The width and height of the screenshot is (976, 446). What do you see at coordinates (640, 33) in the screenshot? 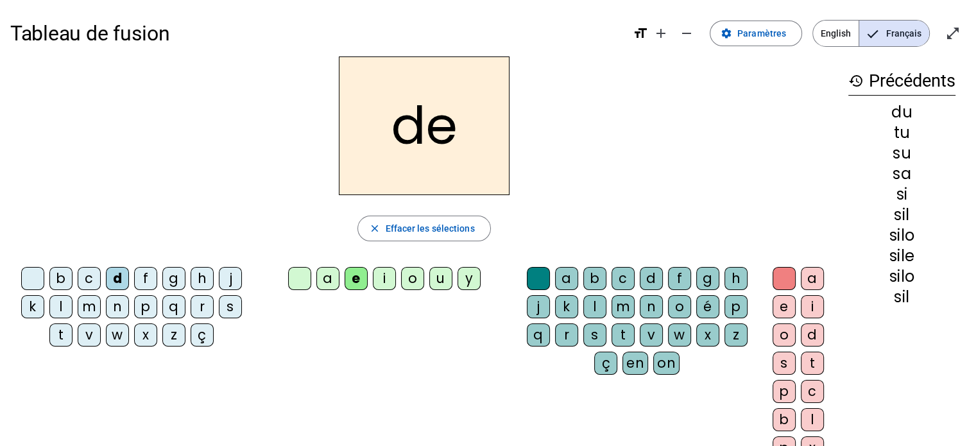
I see `mat-icon: format_size` at bounding box center [640, 33].